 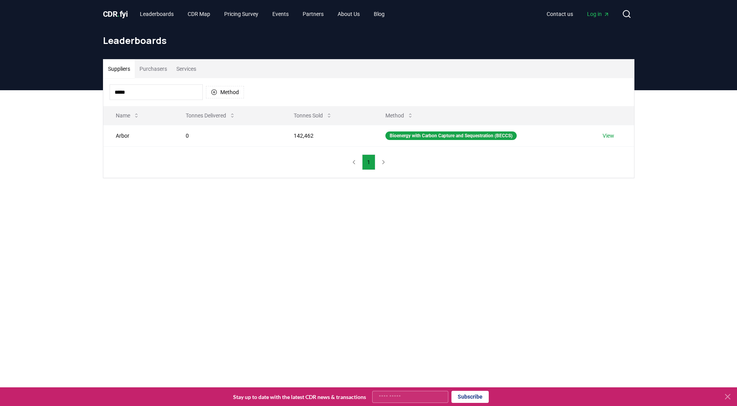 I want to click on td: 0, so click(x=227, y=135).